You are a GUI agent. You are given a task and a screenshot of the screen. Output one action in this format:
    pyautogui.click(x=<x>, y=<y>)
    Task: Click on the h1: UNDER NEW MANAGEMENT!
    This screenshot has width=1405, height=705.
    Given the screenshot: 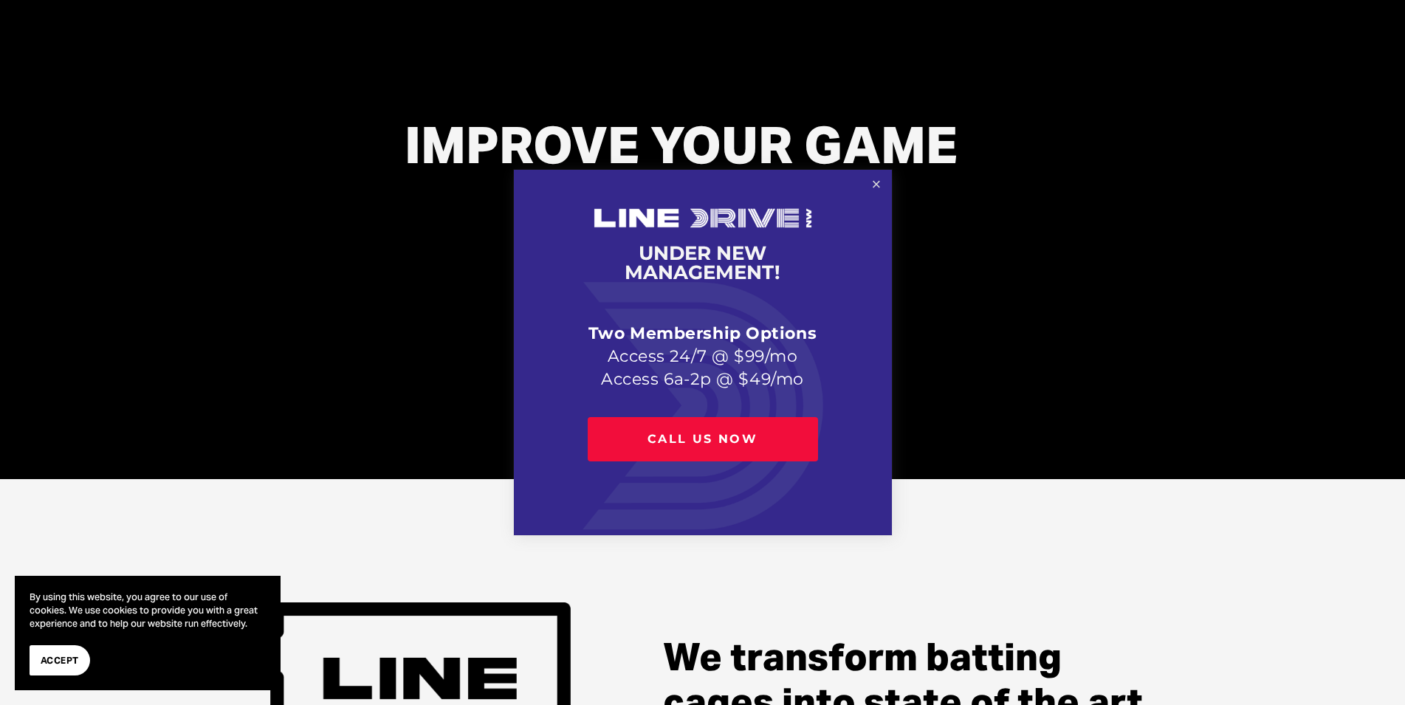 What is the action you would take?
    pyautogui.click(x=703, y=263)
    